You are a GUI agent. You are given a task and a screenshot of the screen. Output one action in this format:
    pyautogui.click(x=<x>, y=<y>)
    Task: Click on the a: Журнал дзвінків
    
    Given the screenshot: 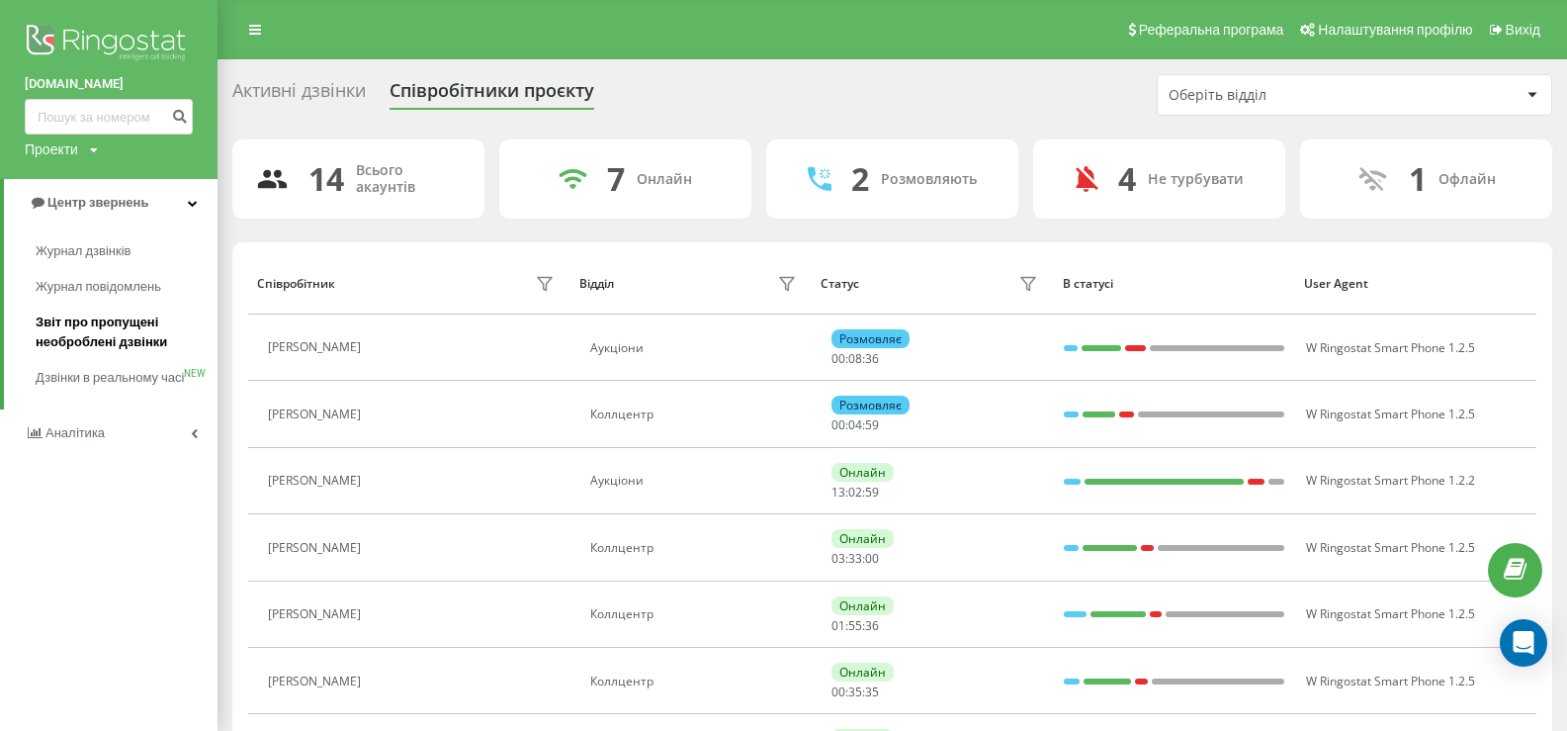 What is the action you would take?
    pyautogui.click(x=127, y=251)
    